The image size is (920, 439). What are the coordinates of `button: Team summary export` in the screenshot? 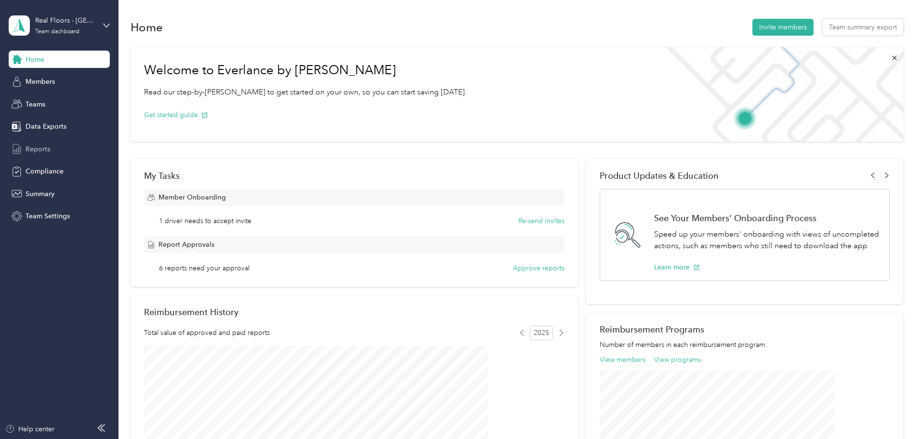 It's located at (863, 27).